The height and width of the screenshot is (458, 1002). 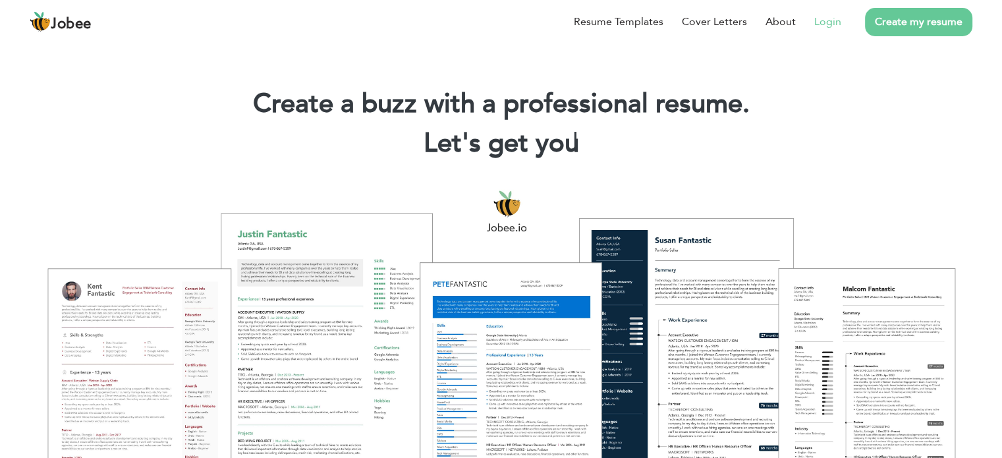 I want to click on a: Resume Templates, so click(x=619, y=22).